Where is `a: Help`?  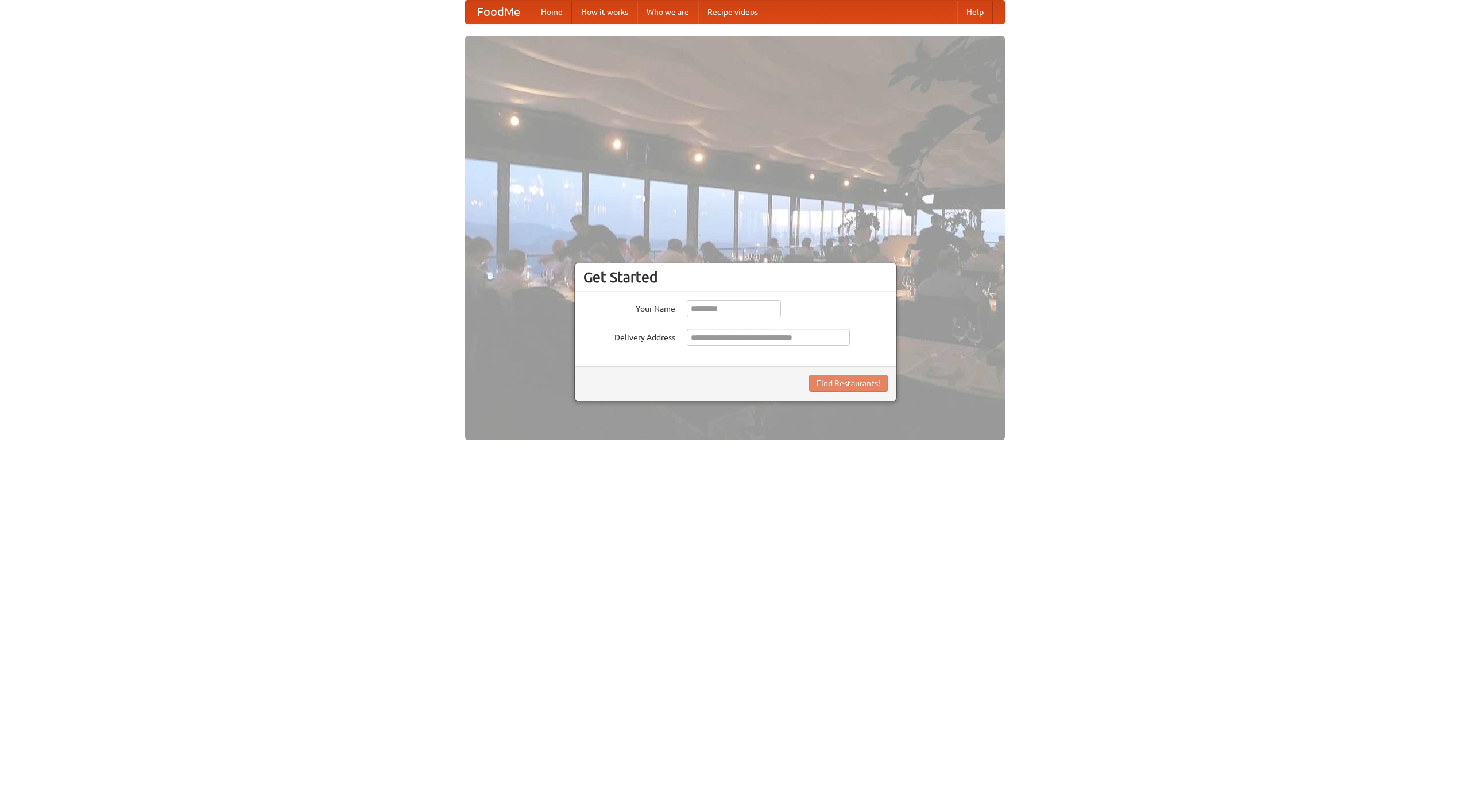
a: Help is located at coordinates (975, 12).